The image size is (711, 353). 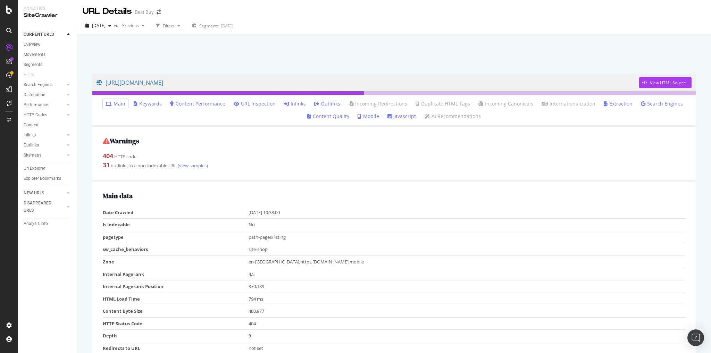 What do you see at coordinates (668, 83) in the screenshot?
I see `div: View HTML Source` at bounding box center [668, 83].